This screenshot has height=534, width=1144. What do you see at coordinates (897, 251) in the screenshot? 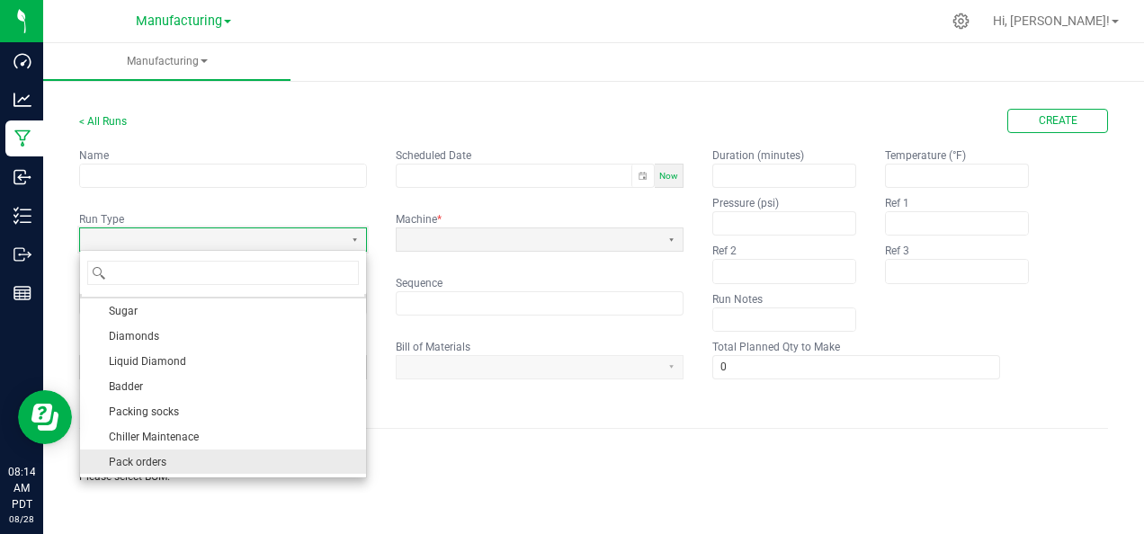
I see `label: Ref 3` at bounding box center [897, 251].